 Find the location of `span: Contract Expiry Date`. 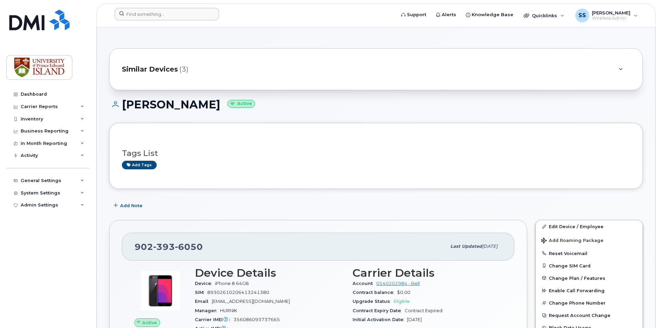

span: Contract Expiry Date is located at coordinates (378, 311).